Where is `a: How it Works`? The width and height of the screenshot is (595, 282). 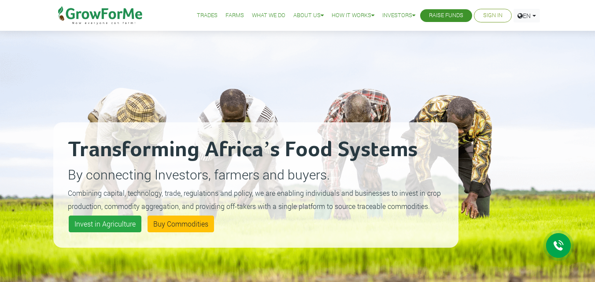 a: How it Works is located at coordinates (353, 15).